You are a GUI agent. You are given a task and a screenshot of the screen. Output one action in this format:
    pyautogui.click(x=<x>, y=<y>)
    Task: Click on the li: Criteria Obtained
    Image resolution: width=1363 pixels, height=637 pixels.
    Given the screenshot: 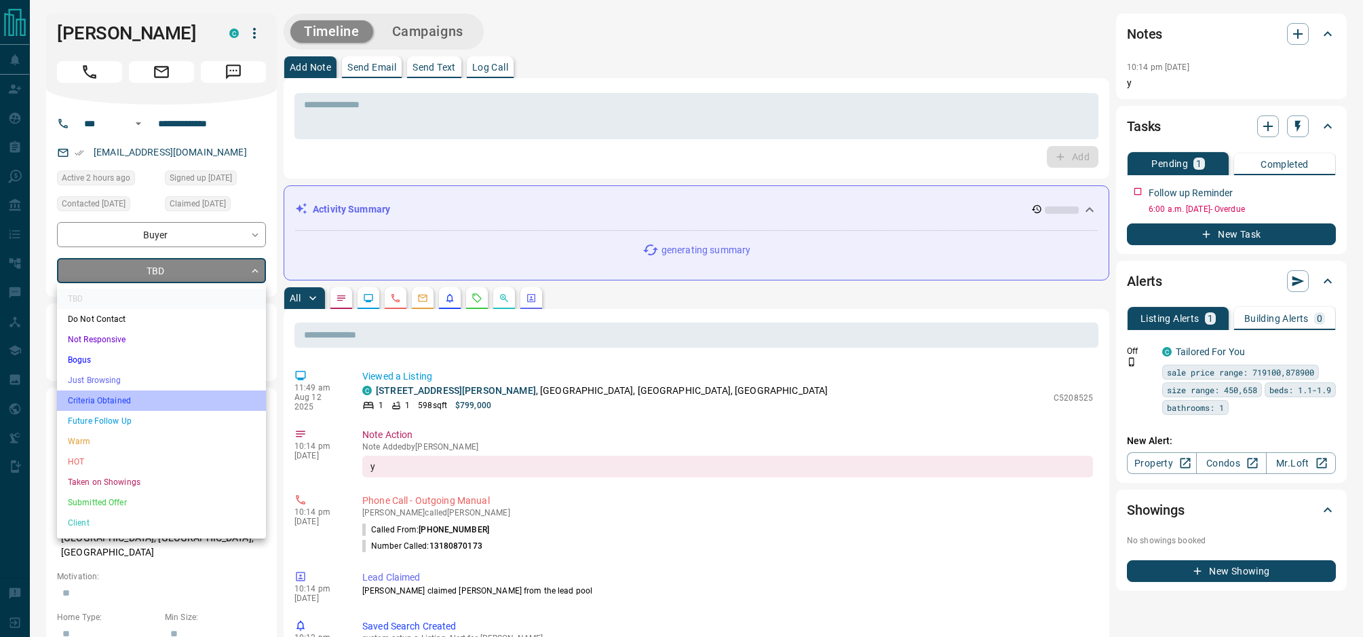 What is the action you would take?
    pyautogui.click(x=162, y=400)
    